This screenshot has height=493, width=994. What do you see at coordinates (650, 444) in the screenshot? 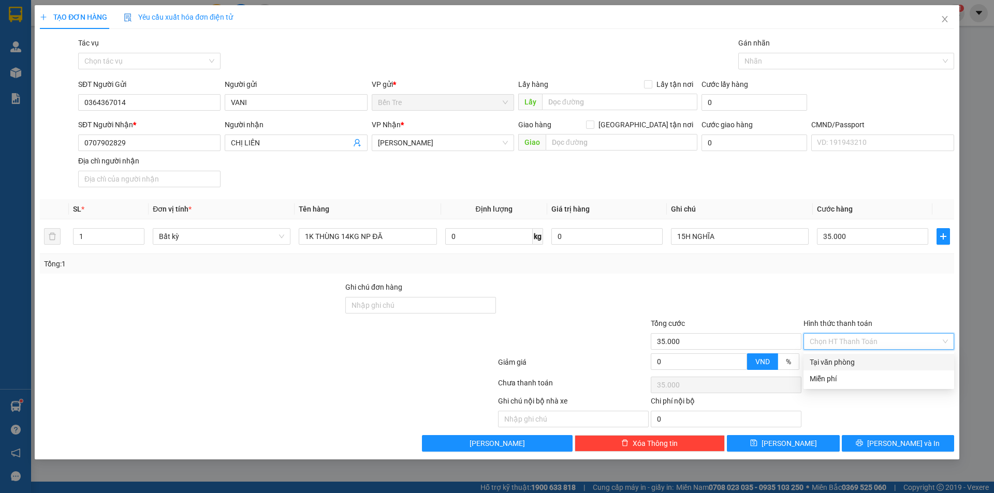
I see `button: deleteXóa Thông tin` at bounding box center [650, 444].